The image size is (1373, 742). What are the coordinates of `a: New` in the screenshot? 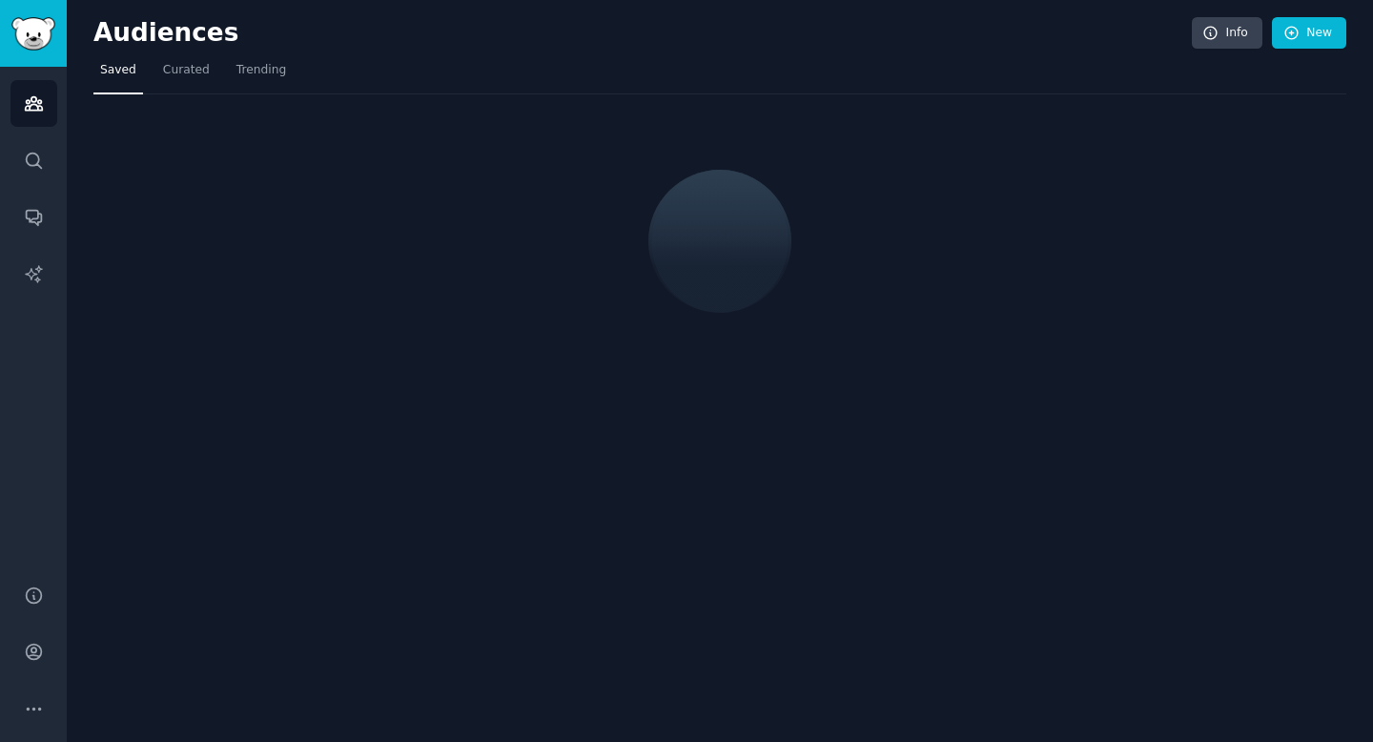 It's located at (1310, 33).